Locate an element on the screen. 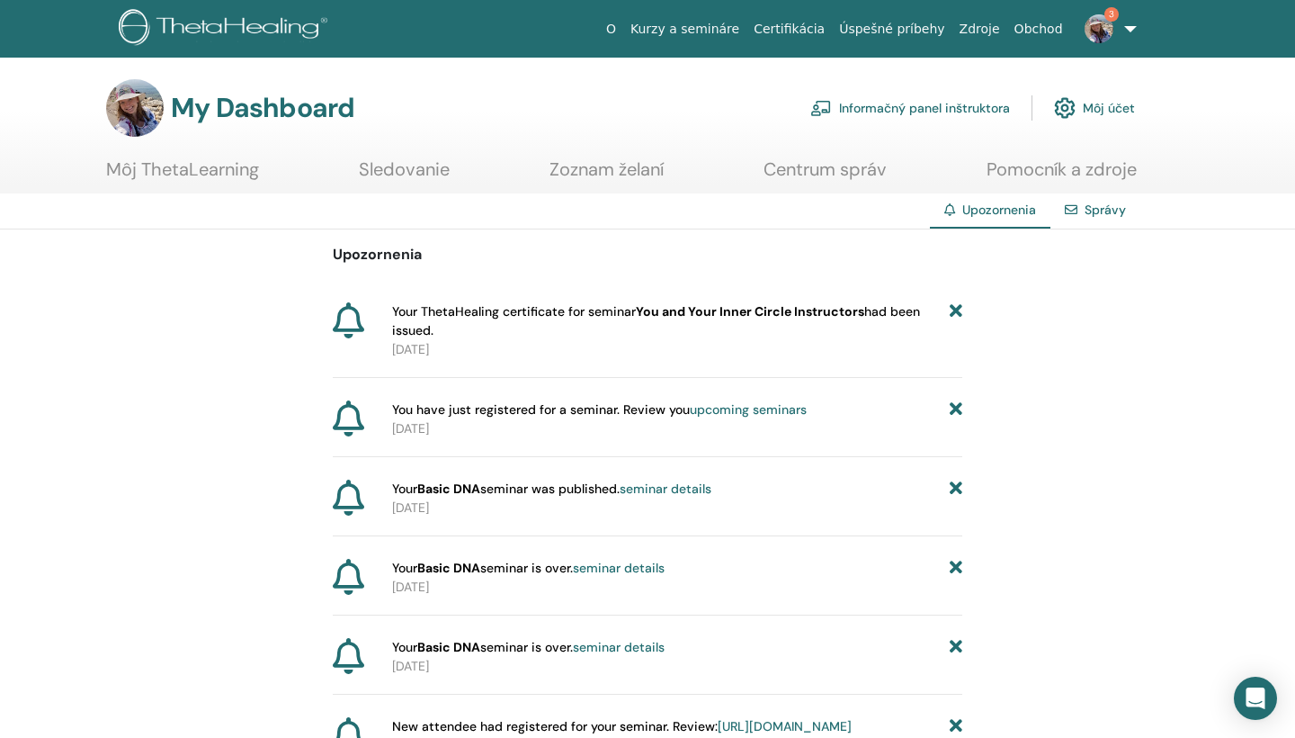  div: Open Intercom Messenger is located at coordinates (1256, 698).